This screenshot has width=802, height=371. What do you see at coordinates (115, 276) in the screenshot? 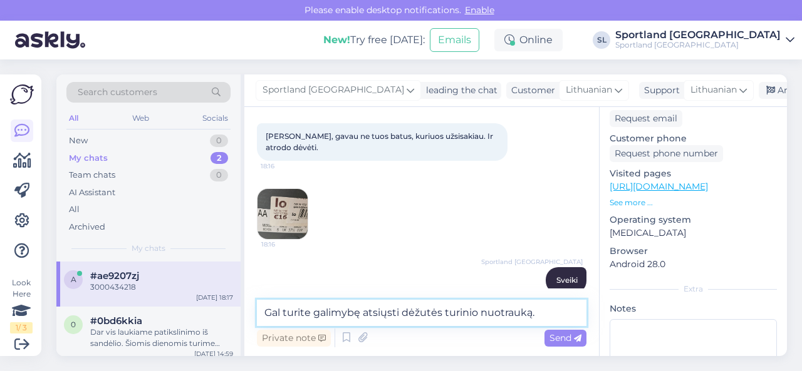
I see `span: #ae9207zj` at bounding box center [115, 276].